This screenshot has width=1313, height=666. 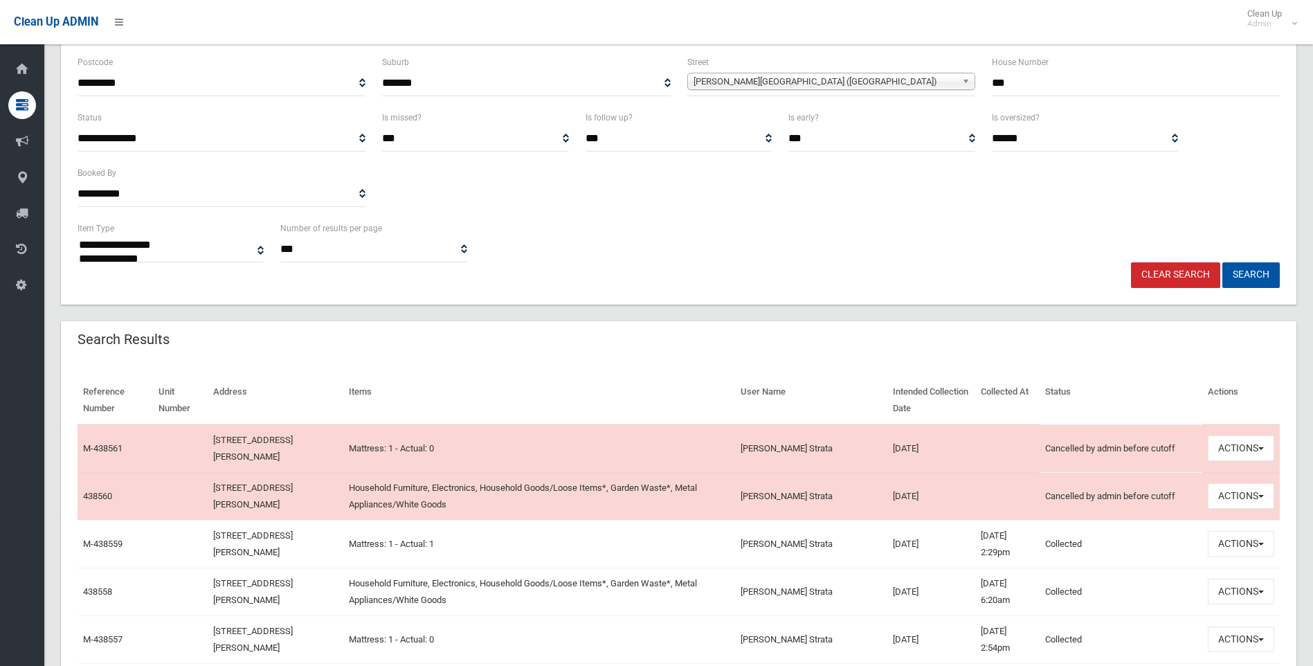 What do you see at coordinates (102, 543) in the screenshot?
I see `a: M-438559` at bounding box center [102, 543].